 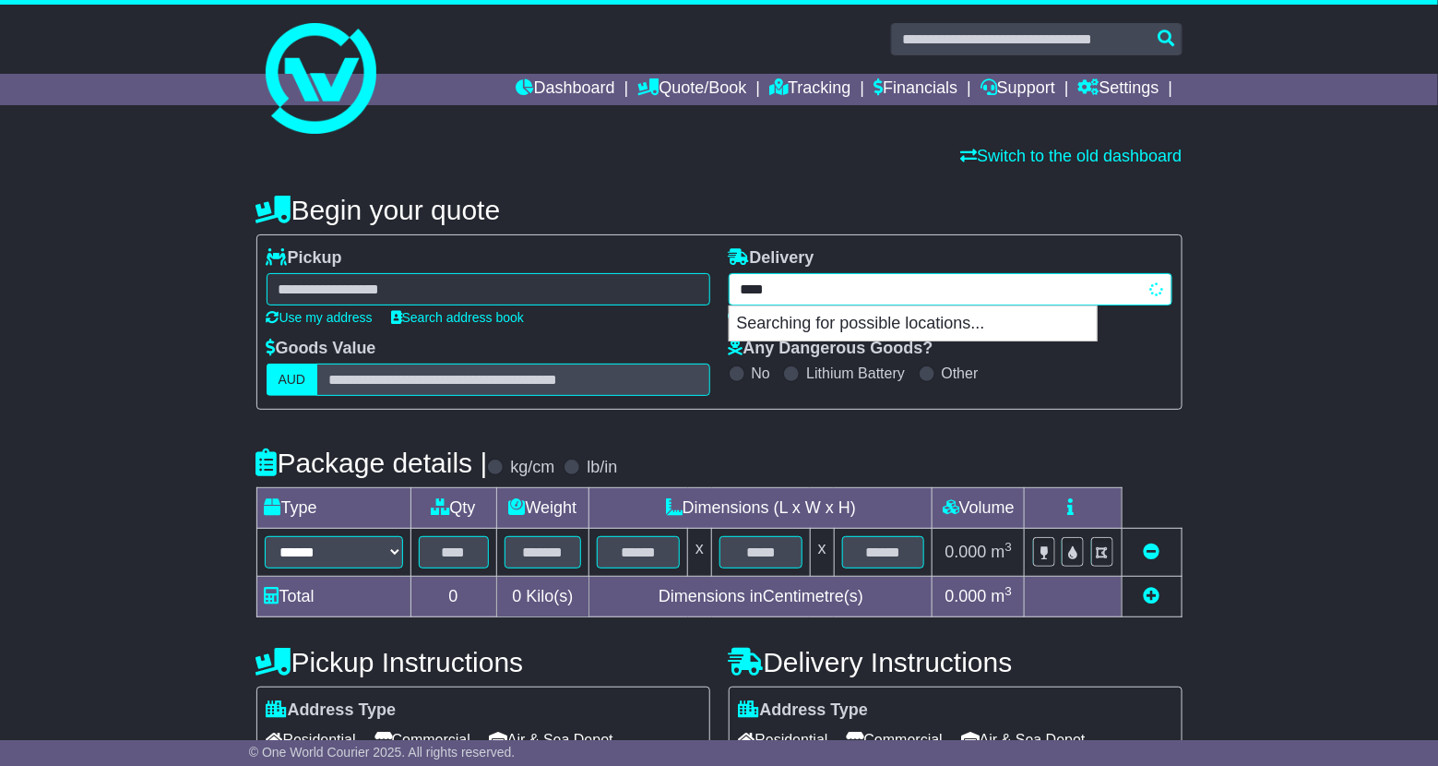 I want to click on p: Searching for possible locations..., so click(x=913, y=324).